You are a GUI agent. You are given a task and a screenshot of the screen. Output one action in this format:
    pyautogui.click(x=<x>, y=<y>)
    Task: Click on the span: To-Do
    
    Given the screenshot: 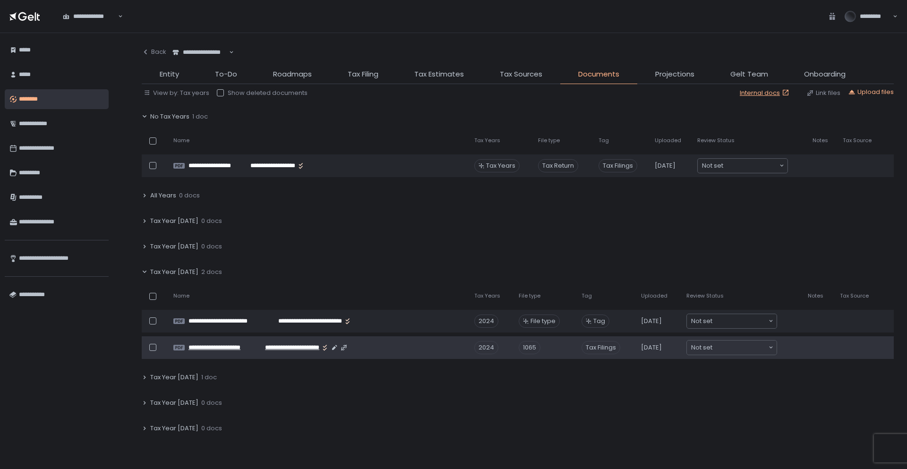 What is the action you would take?
    pyautogui.click(x=226, y=74)
    